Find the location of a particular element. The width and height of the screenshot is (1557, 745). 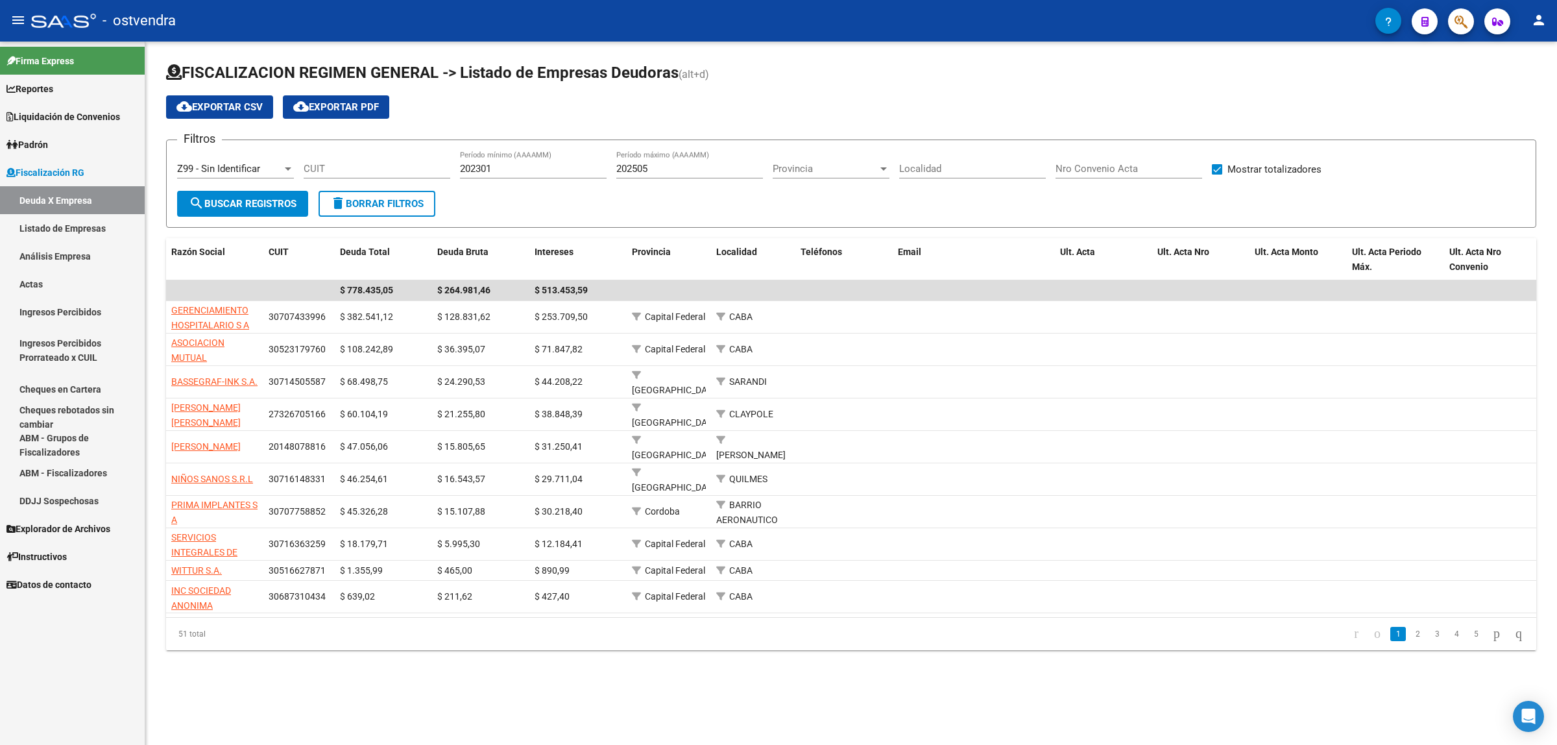

span: $ 68.498,75 is located at coordinates (364, 381).